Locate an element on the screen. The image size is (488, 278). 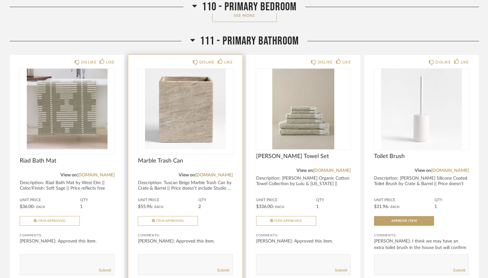
span: 2 is located at coordinates (200, 207).